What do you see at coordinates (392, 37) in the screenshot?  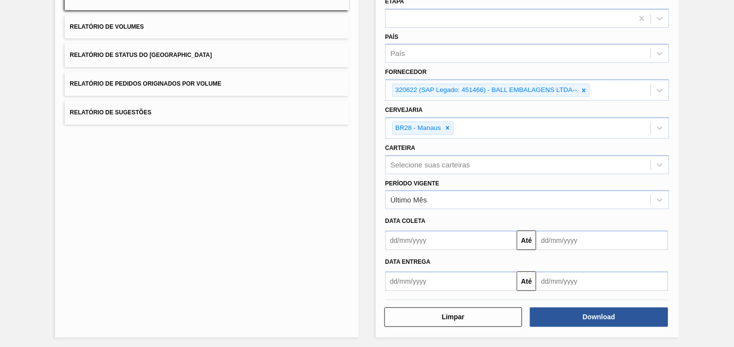 I see `label: País` at bounding box center [392, 37].